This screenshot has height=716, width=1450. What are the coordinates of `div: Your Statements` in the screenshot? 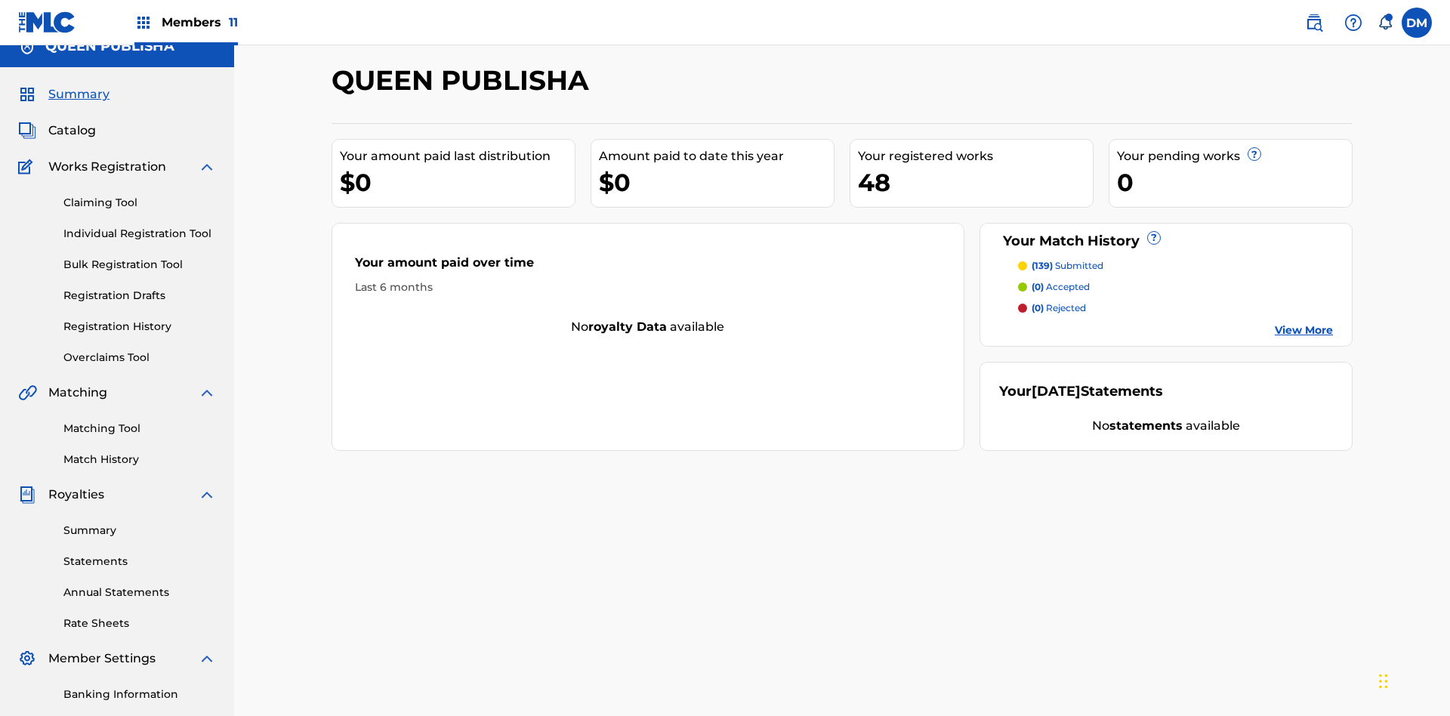 It's located at (1081, 391).